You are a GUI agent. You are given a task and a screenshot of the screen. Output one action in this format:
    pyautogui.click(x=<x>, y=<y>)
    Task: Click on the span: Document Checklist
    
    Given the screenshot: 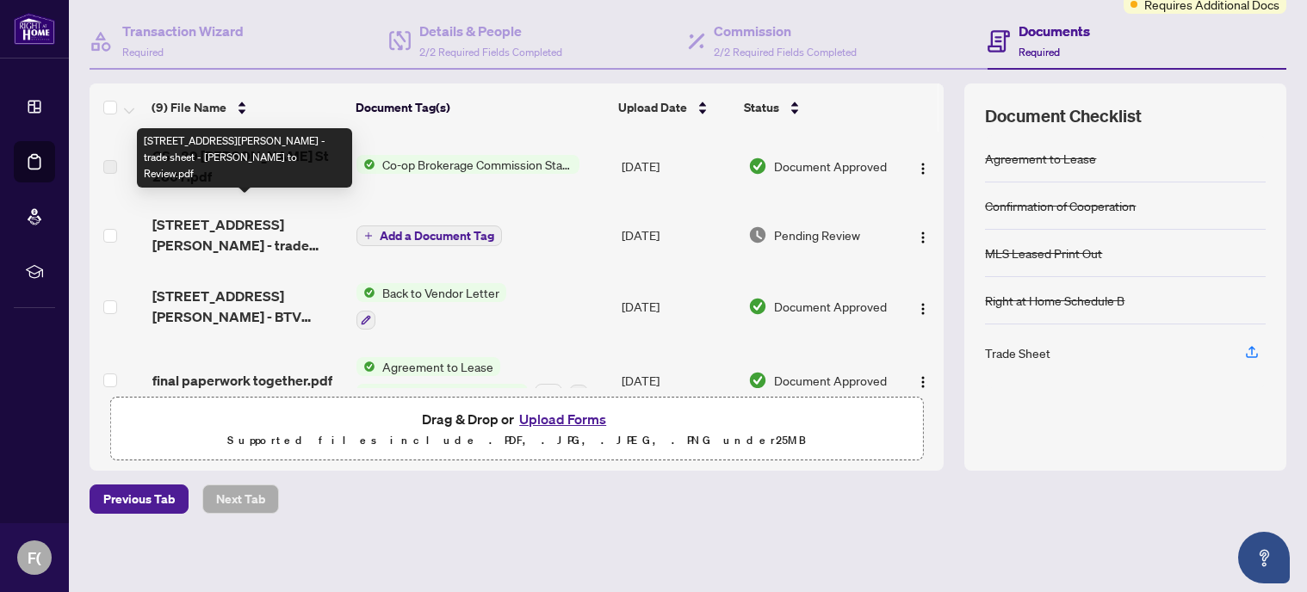 What is the action you would take?
    pyautogui.click(x=1063, y=116)
    